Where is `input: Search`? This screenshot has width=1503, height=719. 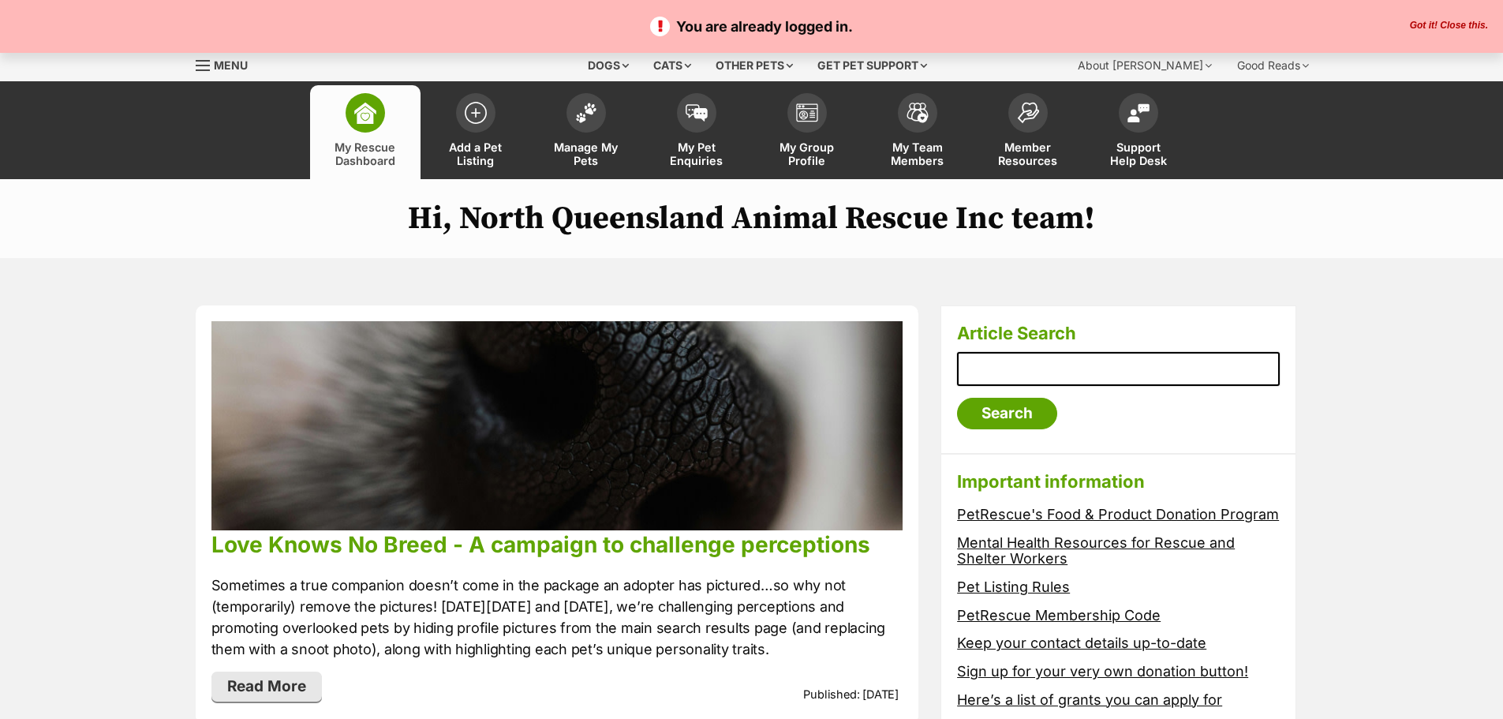
input: Search is located at coordinates (1007, 413).